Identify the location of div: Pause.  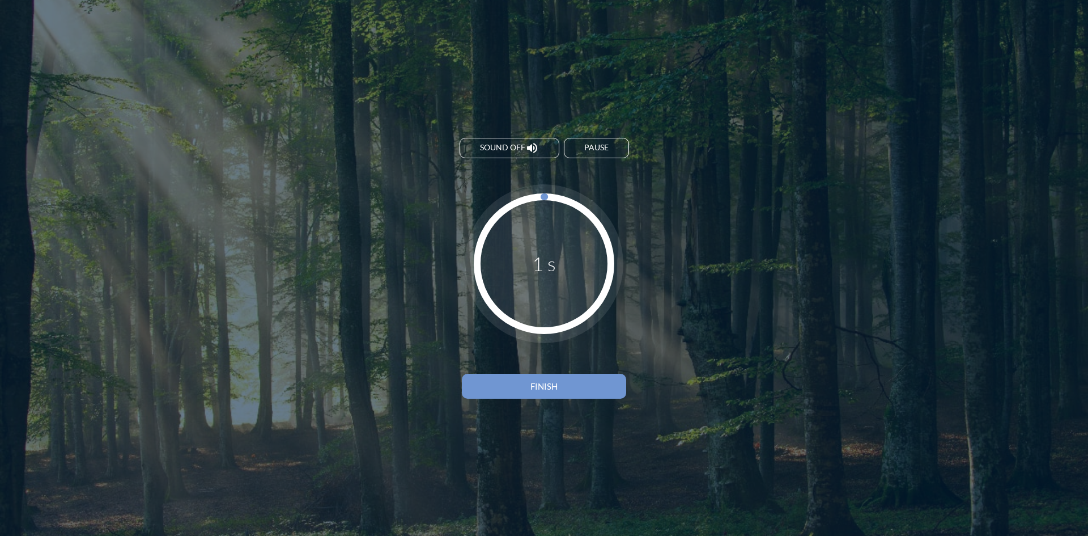
(596, 147).